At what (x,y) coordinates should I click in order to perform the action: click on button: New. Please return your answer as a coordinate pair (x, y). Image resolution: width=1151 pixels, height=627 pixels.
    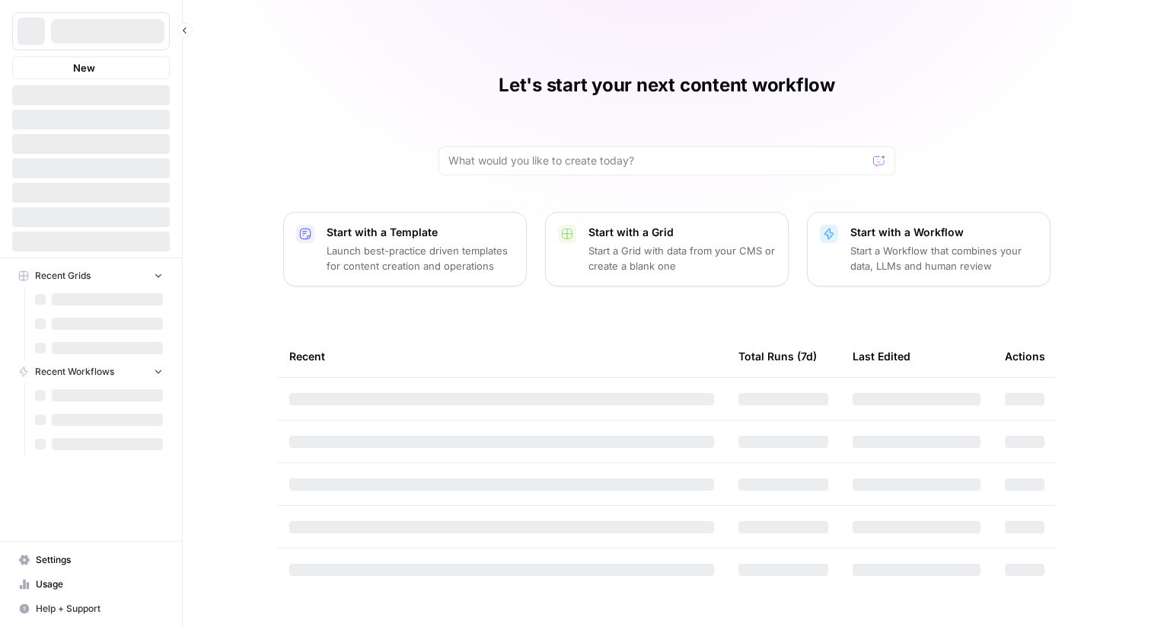
    Looking at the image, I should click on (91, 68).